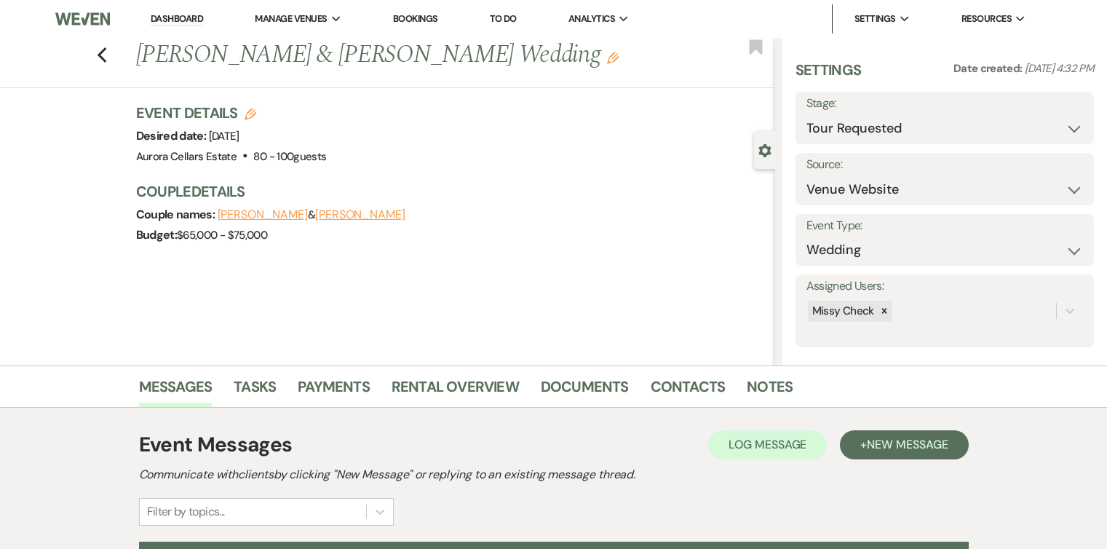 Image resolution: width=1107 pixels, height=549 pixels. What do you see at coordinates (842, 311) in the screenshot?
I see `div: Missy Check` at bounding box center [842, 311].